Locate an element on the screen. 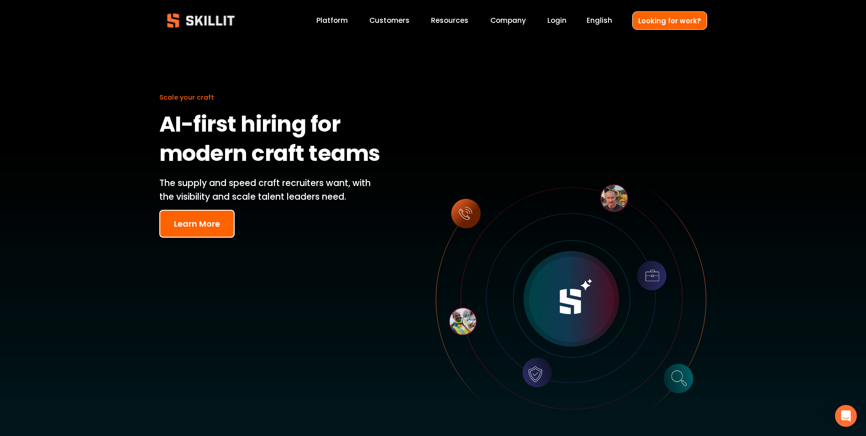 The image size is (866, 436). a: Company is located at coordinates (508, 21).